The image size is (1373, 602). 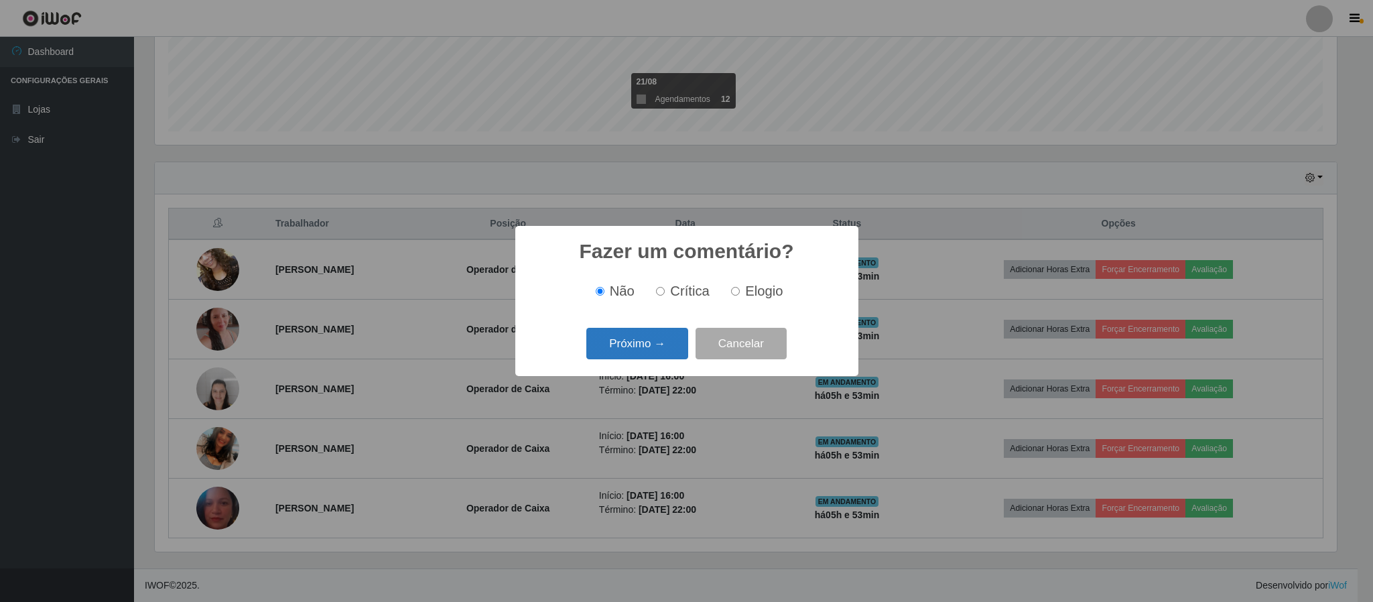 What do you see at coordinates (600, 291) in the screenshot?
I see `input: Não` at bounding box center [600, 291].